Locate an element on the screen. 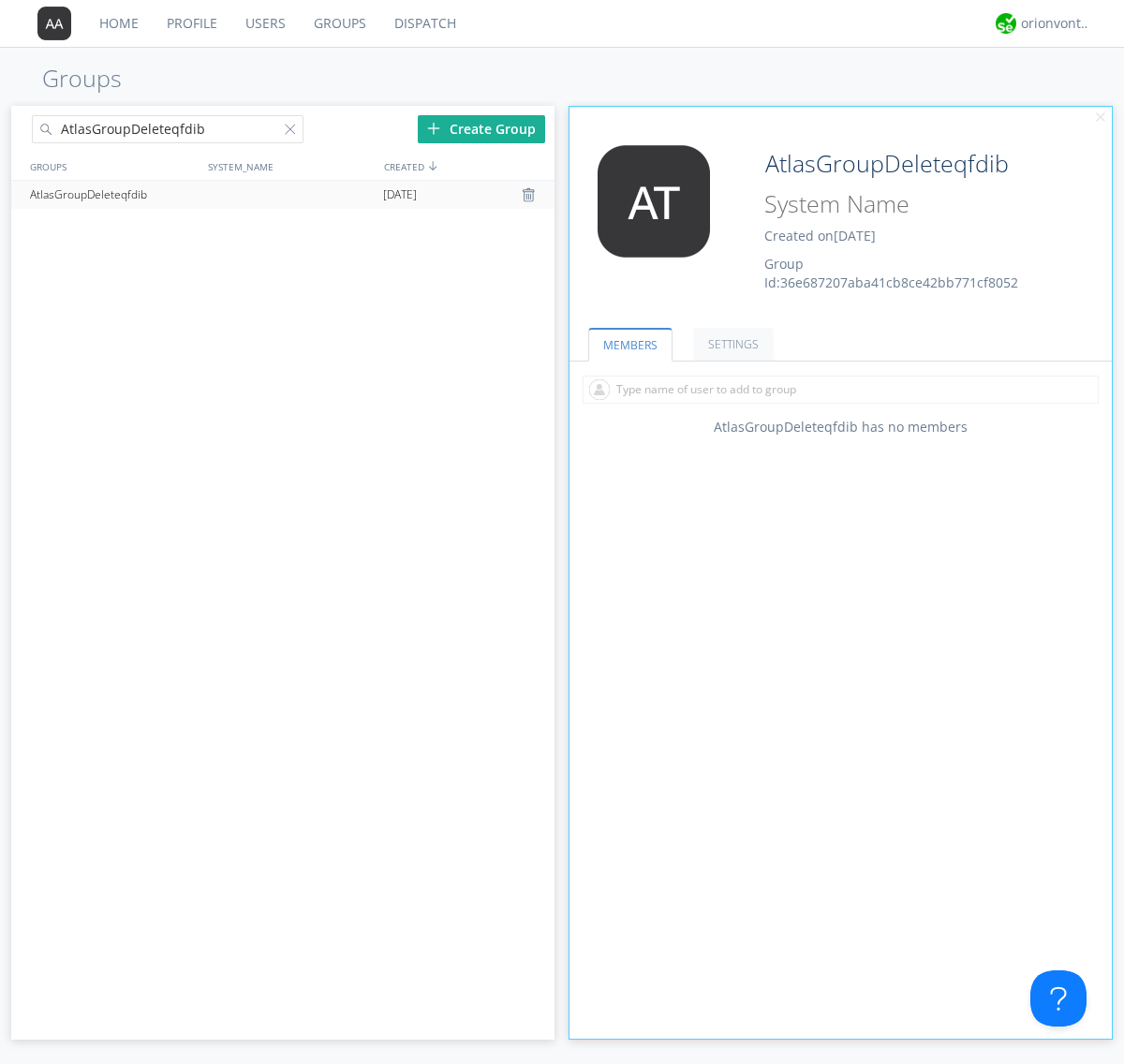 The width and height of the screenshot is (1124, 1064). input: Search groups is located at coordinates (168, 129).